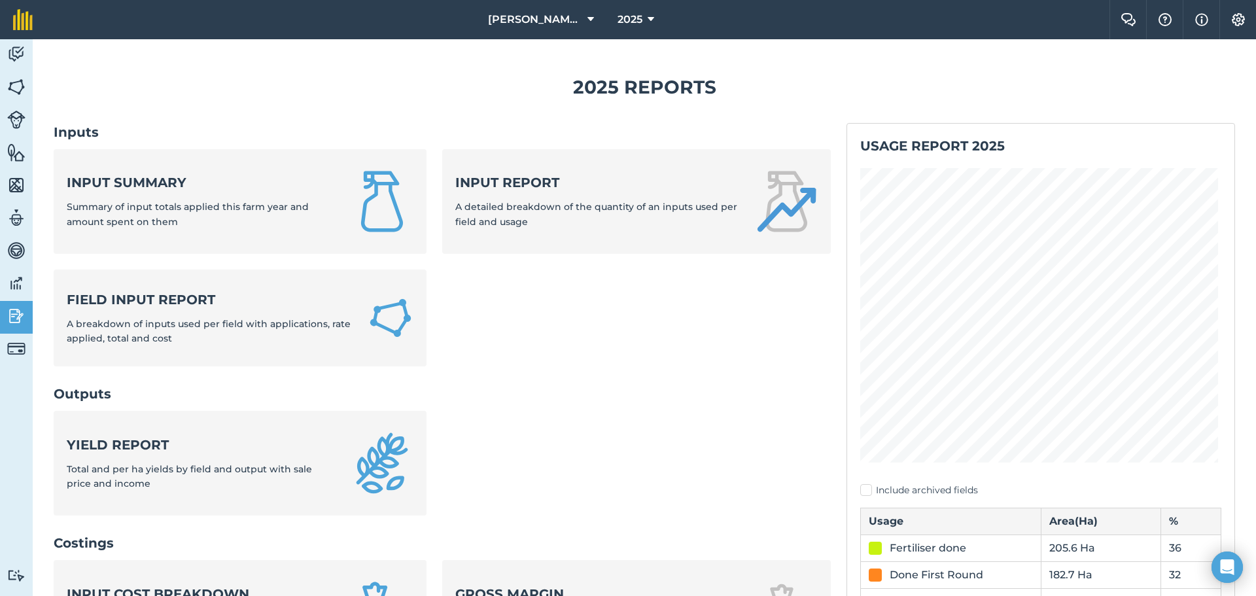 The width and height of the screenshot is (1256, 596). Describe the element at coordinates (442, 543) in the screenshot. I see `h2: Costings` at that location.